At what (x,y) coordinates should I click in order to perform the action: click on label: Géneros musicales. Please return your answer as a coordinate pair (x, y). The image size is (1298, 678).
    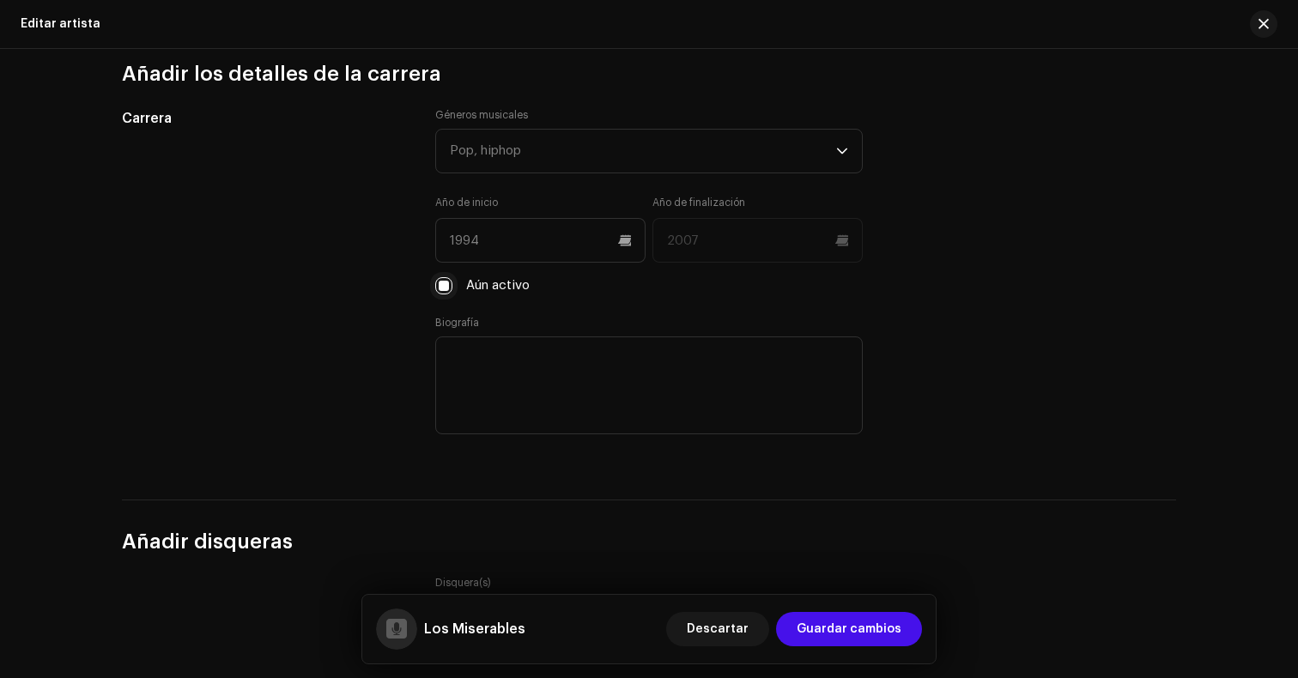
    Looking at the image, I should click on (482, 115).